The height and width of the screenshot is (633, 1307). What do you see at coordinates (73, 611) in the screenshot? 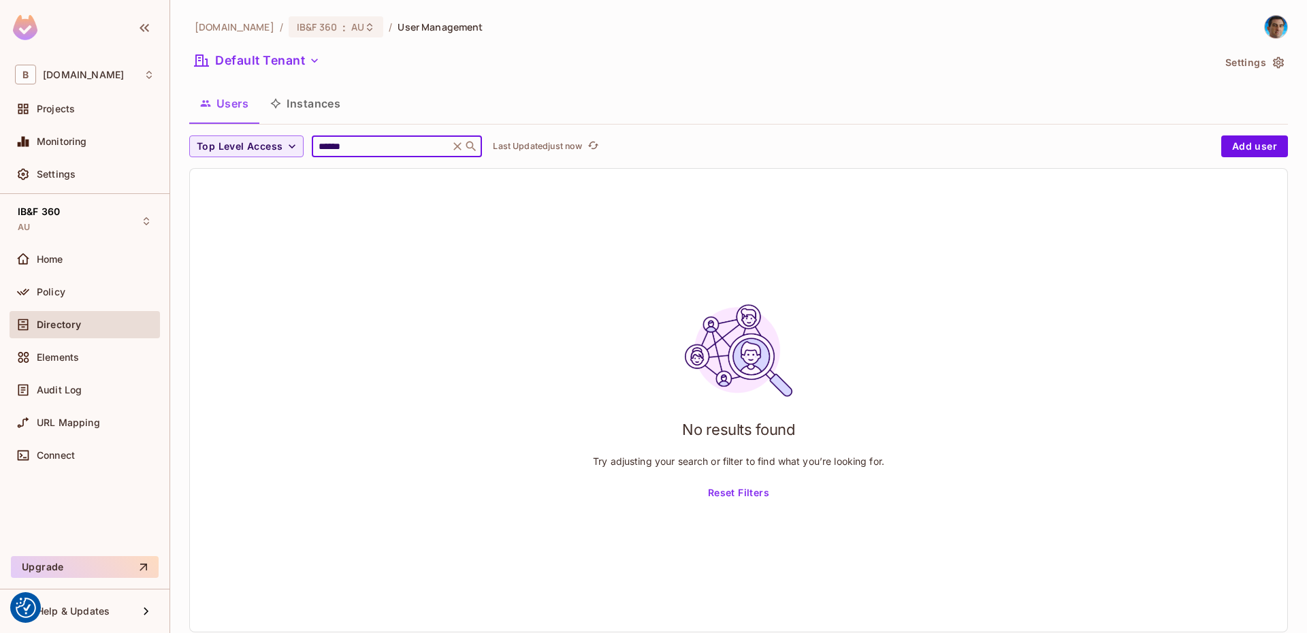
I see `span: Help & Updates` at bounding box center [73, 611].